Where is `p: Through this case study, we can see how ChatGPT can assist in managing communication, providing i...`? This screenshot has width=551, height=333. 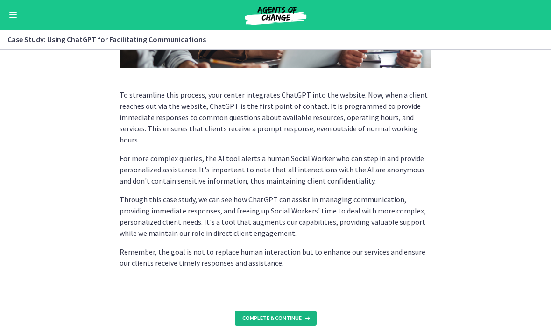
p: Through this case study, we can see how ChatGPT can assist in managing communication, providing i... is located at coordinates (276, 216).